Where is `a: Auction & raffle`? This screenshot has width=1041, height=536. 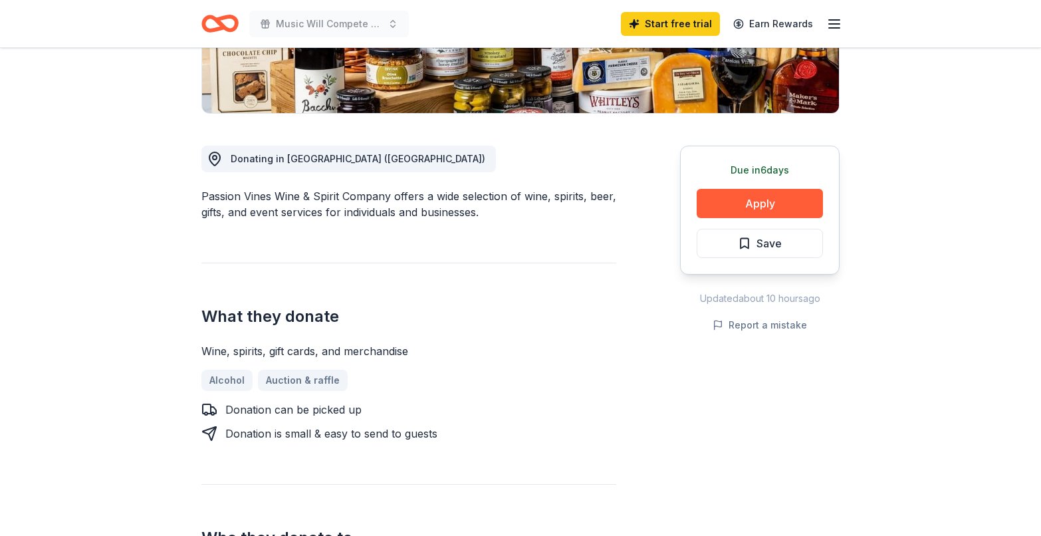
a: Auction & raffle is located at coordinates (302, 380).